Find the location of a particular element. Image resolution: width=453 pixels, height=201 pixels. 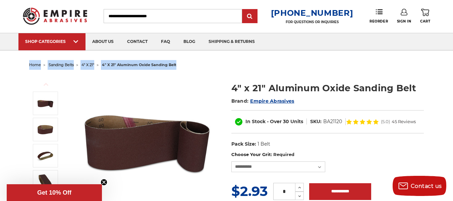

label: Choose Your Grit: is located at coordinates (328, 155).